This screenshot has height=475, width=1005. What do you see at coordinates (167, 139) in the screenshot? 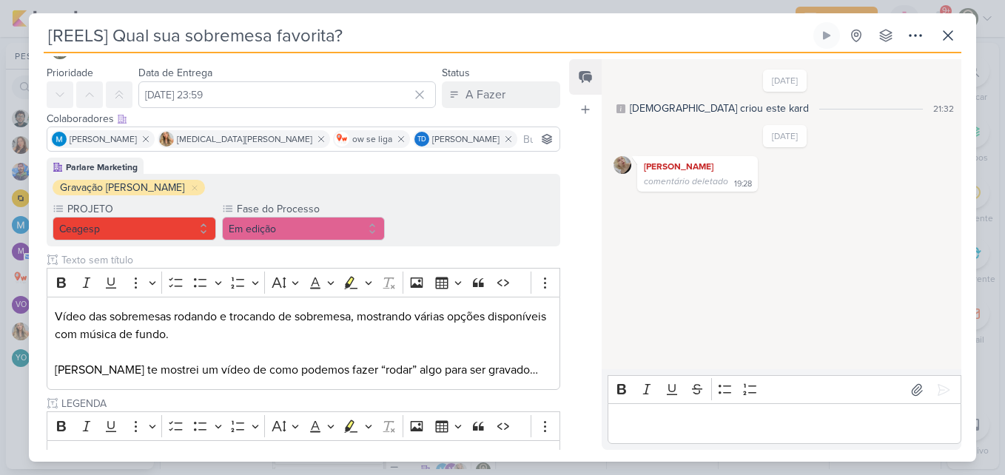
I see `img: Yasmin Yumi` at bounding box center [167, 139].